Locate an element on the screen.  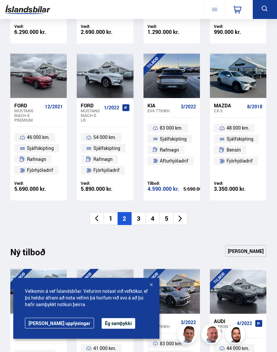
a: Mazda CX-3 8/2018 48 000 km. Sjálfskipting Bensín Fjórhjóladrif Verð: 3.350.000 kr. is located at coordinates (238, 149).